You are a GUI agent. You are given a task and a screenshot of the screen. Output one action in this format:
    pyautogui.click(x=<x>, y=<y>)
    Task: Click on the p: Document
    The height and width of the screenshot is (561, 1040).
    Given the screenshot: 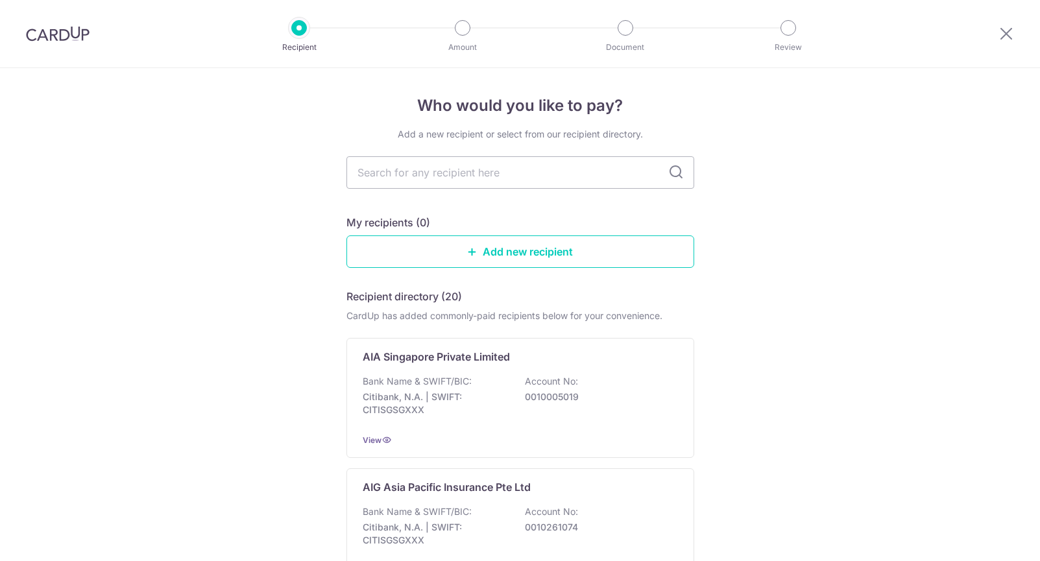 What is the action you would take?
    pyautogui.click(x=625, y=47)
    